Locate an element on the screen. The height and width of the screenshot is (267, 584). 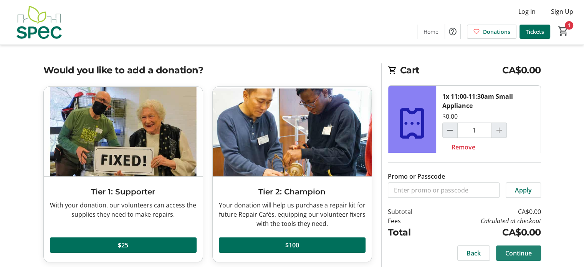
button: Sign Up is located at coordinates (562, 12).